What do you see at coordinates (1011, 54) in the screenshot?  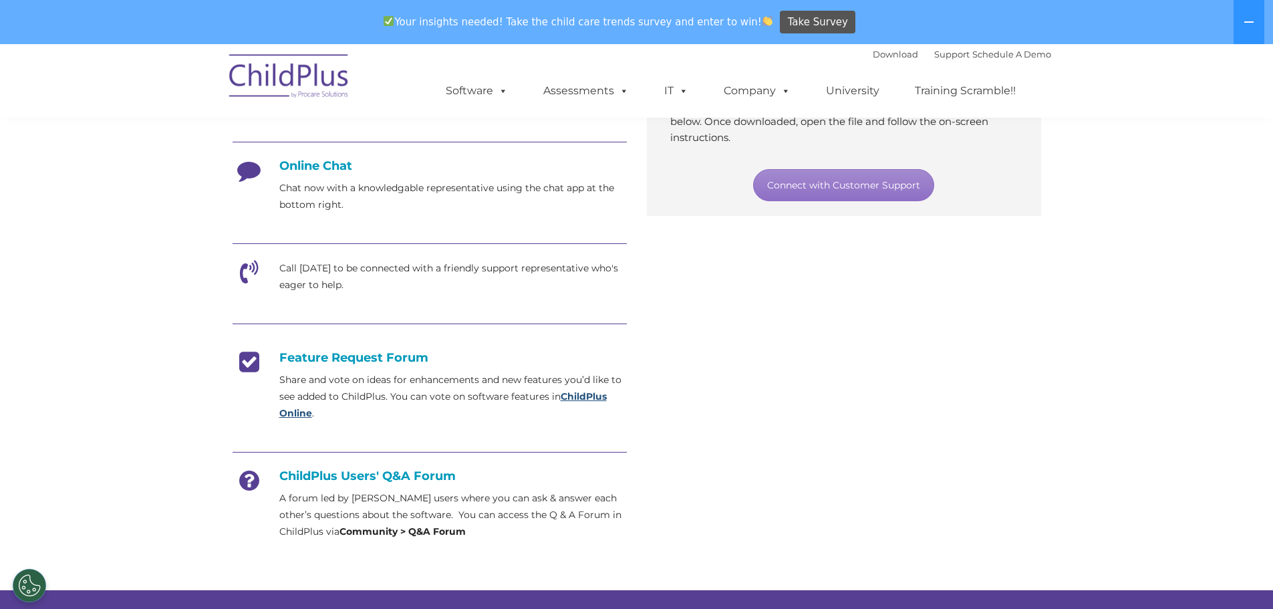 I see `a: Schedule A Demo` at bounding box center [1011, 54].